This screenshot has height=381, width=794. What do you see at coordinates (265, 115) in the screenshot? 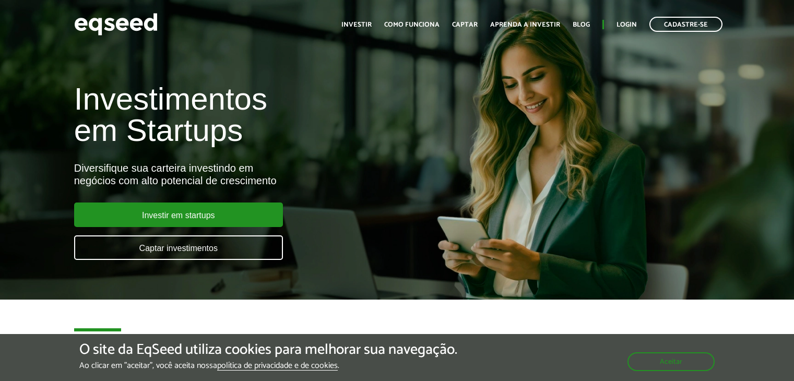
I see `h1: Investimentos em Startups` at bounding box center [265, 115].